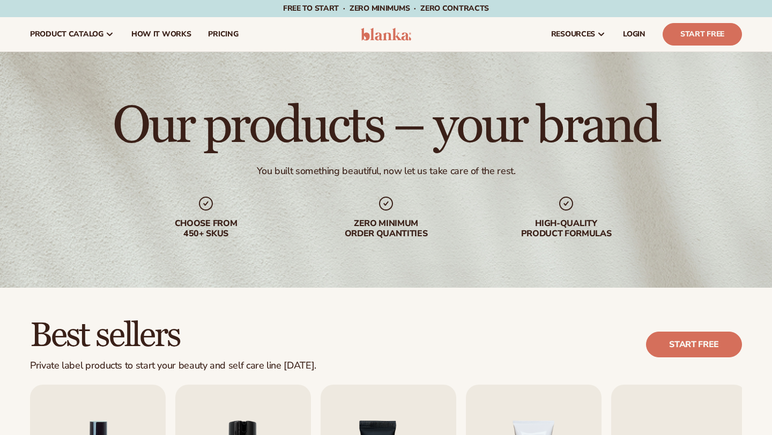 This screenshot has height=435, width=772. Describe the element at coordinates (385, 127) in the screenshot. I see `h1: Our products – your brand` at that location.